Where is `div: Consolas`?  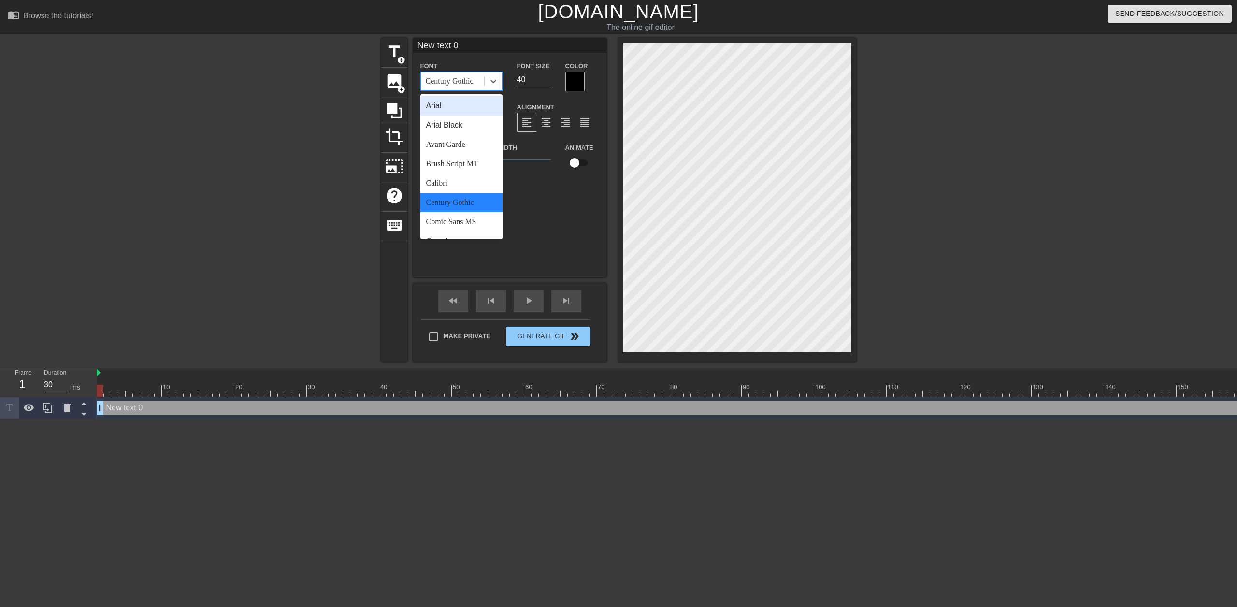
div: Consolas is located at coordinates (461, 241).